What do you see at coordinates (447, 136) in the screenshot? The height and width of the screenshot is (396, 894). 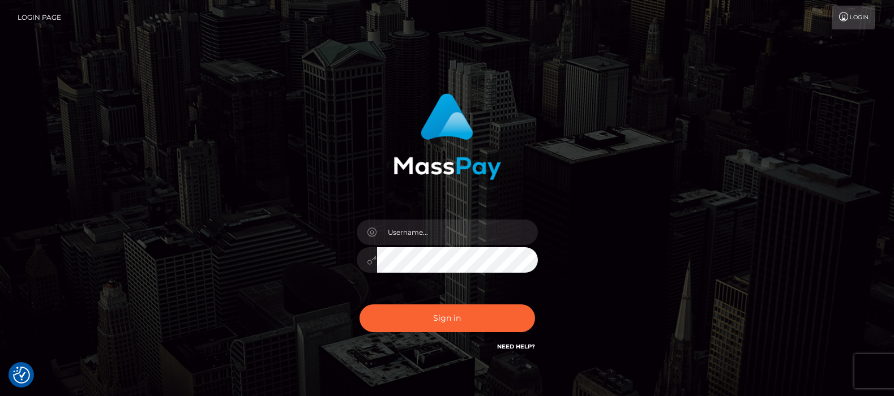 I see `img: MassPay Login` at bounding box center [447, 136].